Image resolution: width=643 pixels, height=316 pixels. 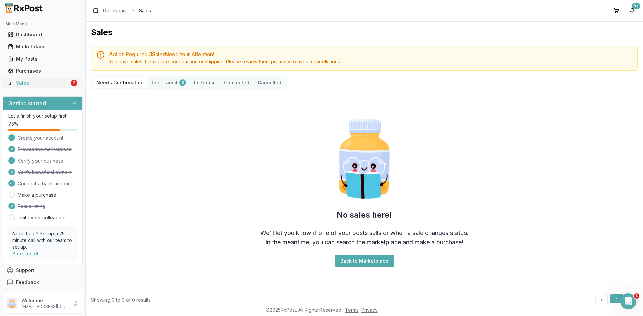 What do you see at coordinates (269, 83) in the screenshot?
I see `button: Cancelled` at bounding box center [269, 83].